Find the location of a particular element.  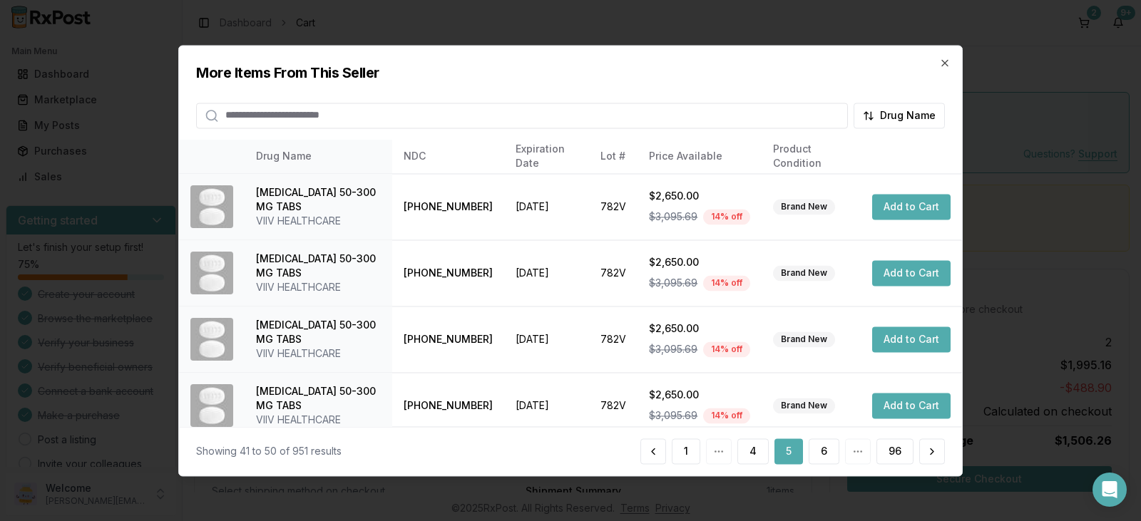

th: Expiration Date is located at coordinates (547, 157).